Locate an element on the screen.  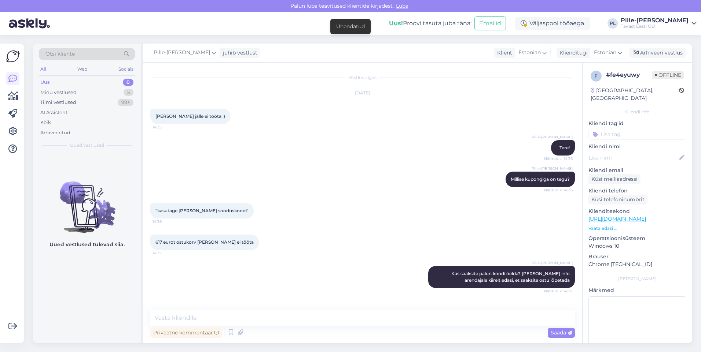
div: Küsi meiliaadressi is located at coordinates (614, 179).